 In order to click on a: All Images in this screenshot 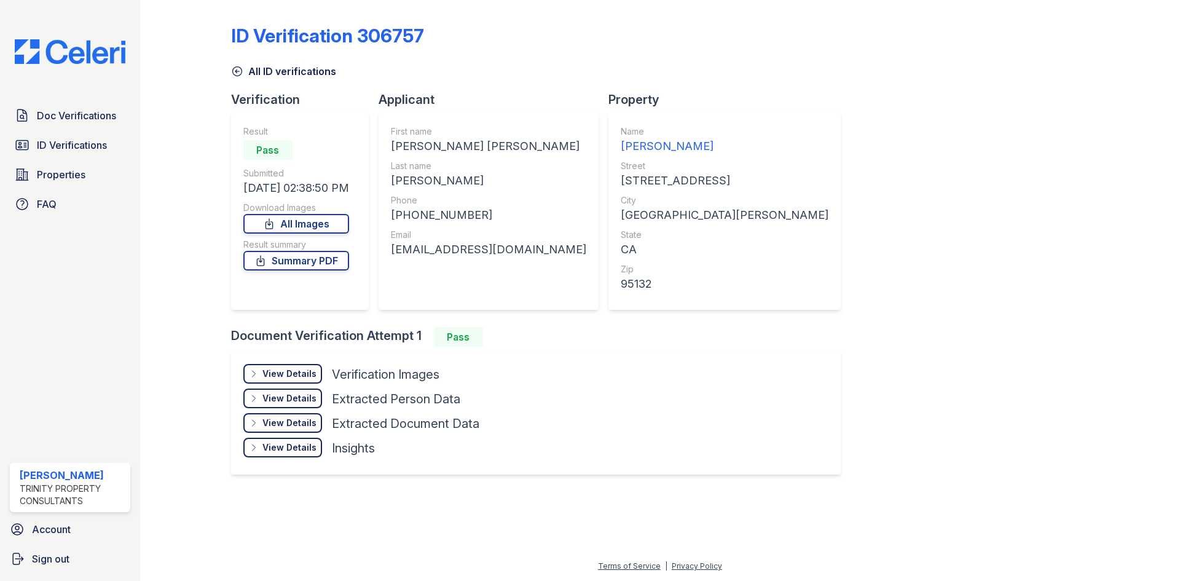, I will do `click(296, 224)`.